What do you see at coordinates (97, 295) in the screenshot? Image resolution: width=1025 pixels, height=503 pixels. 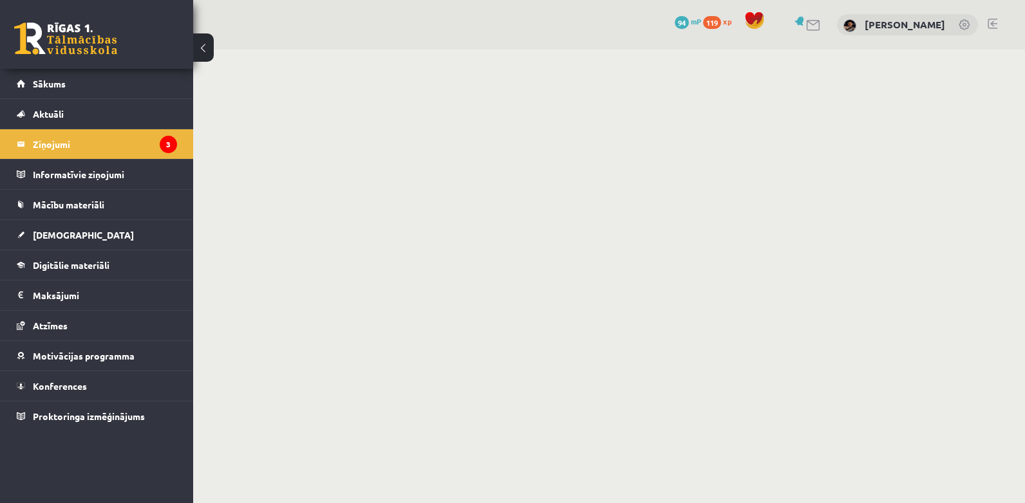 I see `a: Maksājumi` at bounding box center [97, 295].